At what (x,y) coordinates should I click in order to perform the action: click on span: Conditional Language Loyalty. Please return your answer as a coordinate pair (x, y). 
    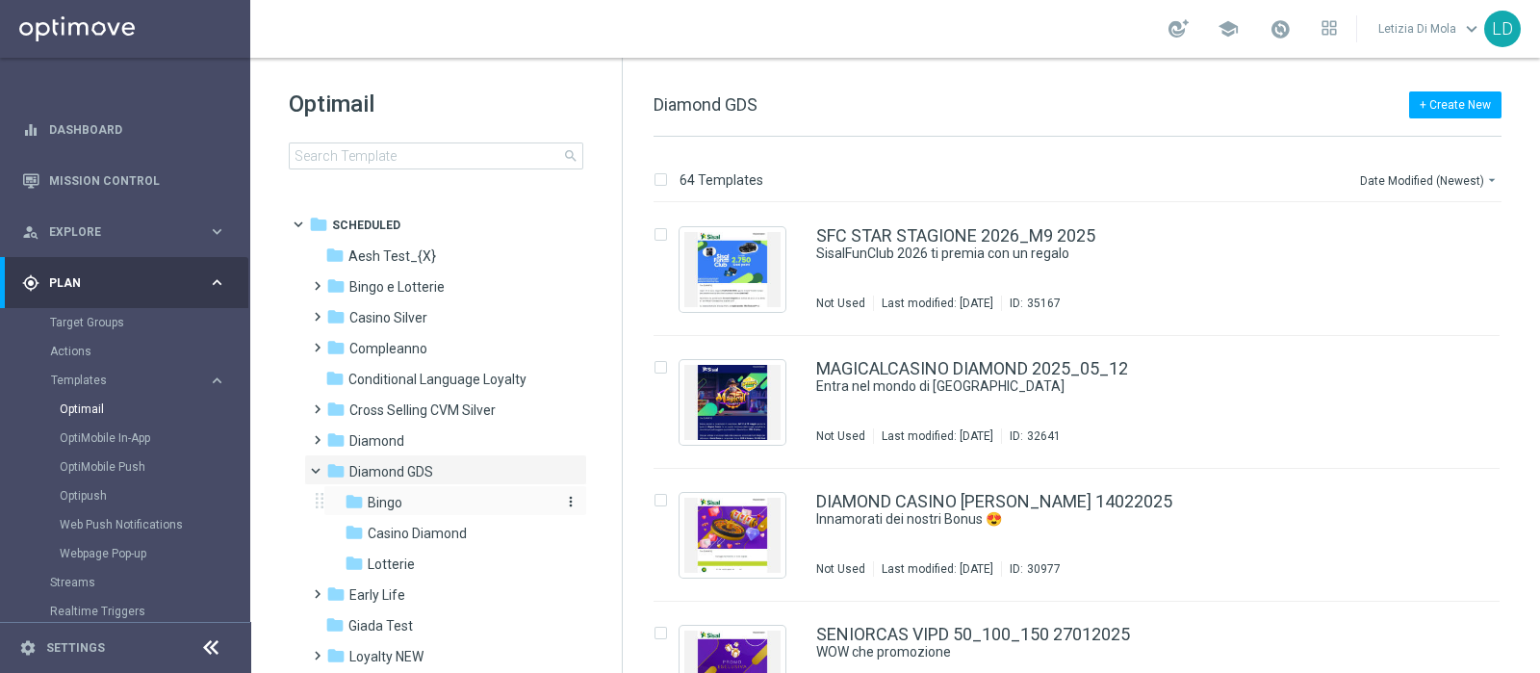
    Looking at the image, I should click on (437, 379).